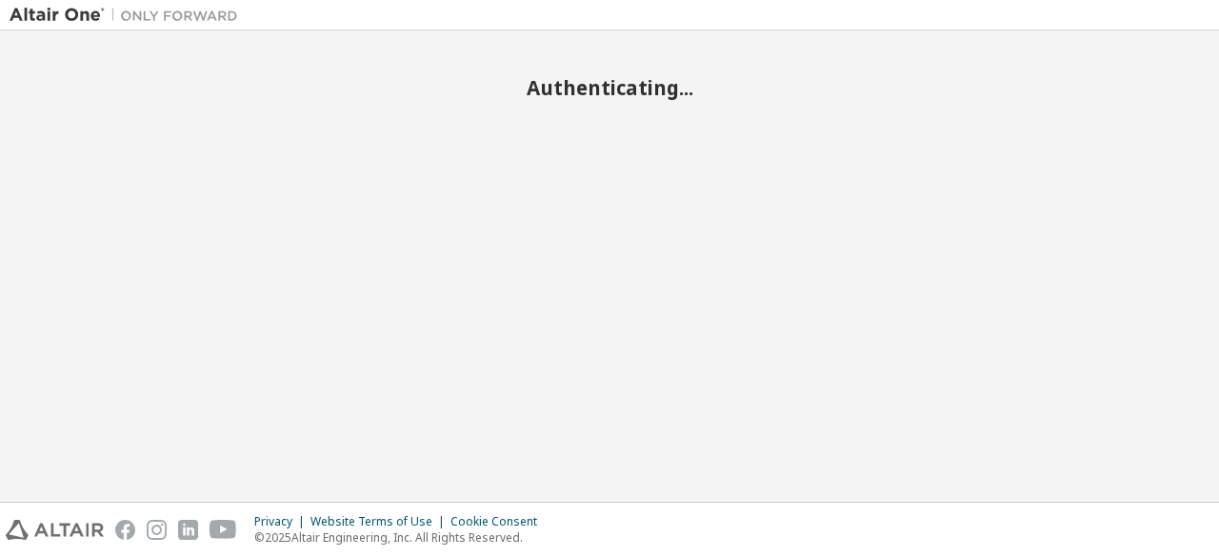  Describe the element at coordinates (223, 530) in the screenshot. I see `img: youtube.svg` at that location.